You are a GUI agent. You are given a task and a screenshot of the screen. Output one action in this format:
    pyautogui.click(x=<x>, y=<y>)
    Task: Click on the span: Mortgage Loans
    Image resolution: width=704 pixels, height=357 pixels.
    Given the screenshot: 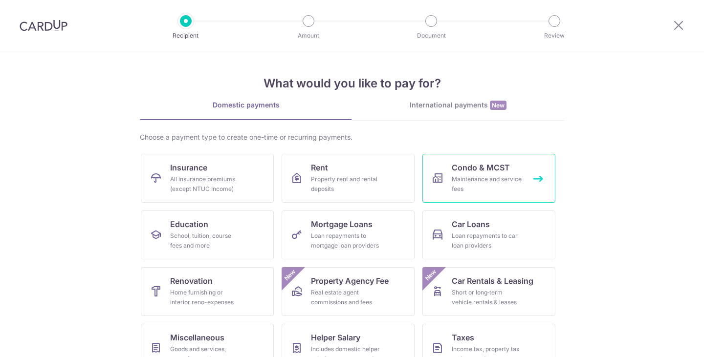 What is the action you would take?
    pyautogui.click(x=342, y=224)
    